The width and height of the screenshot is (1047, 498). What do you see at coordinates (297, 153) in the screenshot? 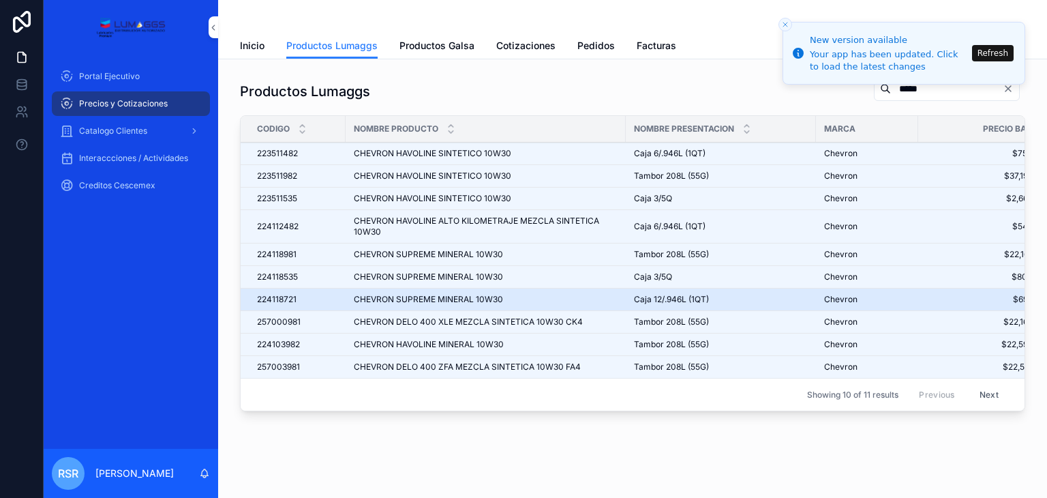
I see `a: 223511482` at bounding box center [297, 153].